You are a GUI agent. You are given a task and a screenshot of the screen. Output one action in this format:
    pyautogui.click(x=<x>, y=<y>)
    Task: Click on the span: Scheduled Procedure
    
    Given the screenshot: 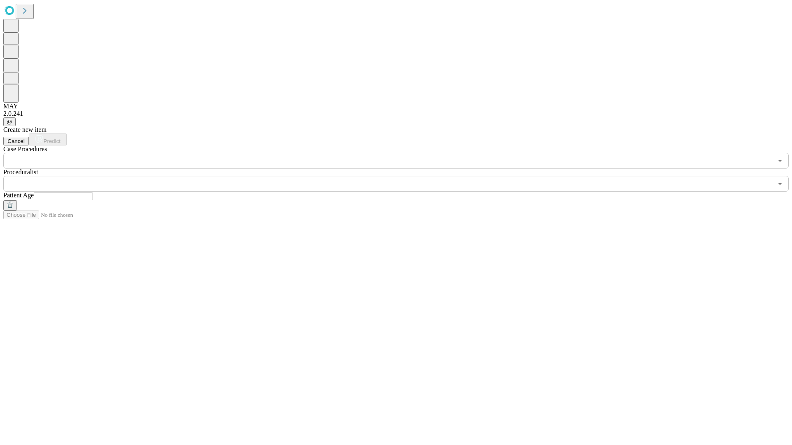 What is the action you would take?
    pyautogui.click(x=25, y=149)
    